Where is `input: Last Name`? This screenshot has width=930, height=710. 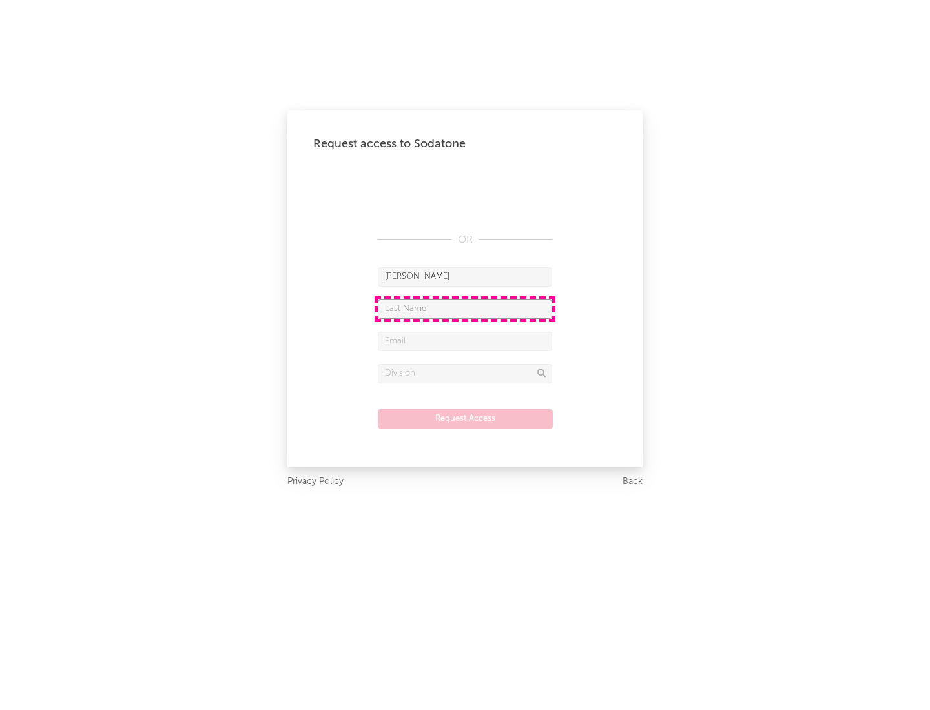 input: Last Name is located at coordinates (465, 309).